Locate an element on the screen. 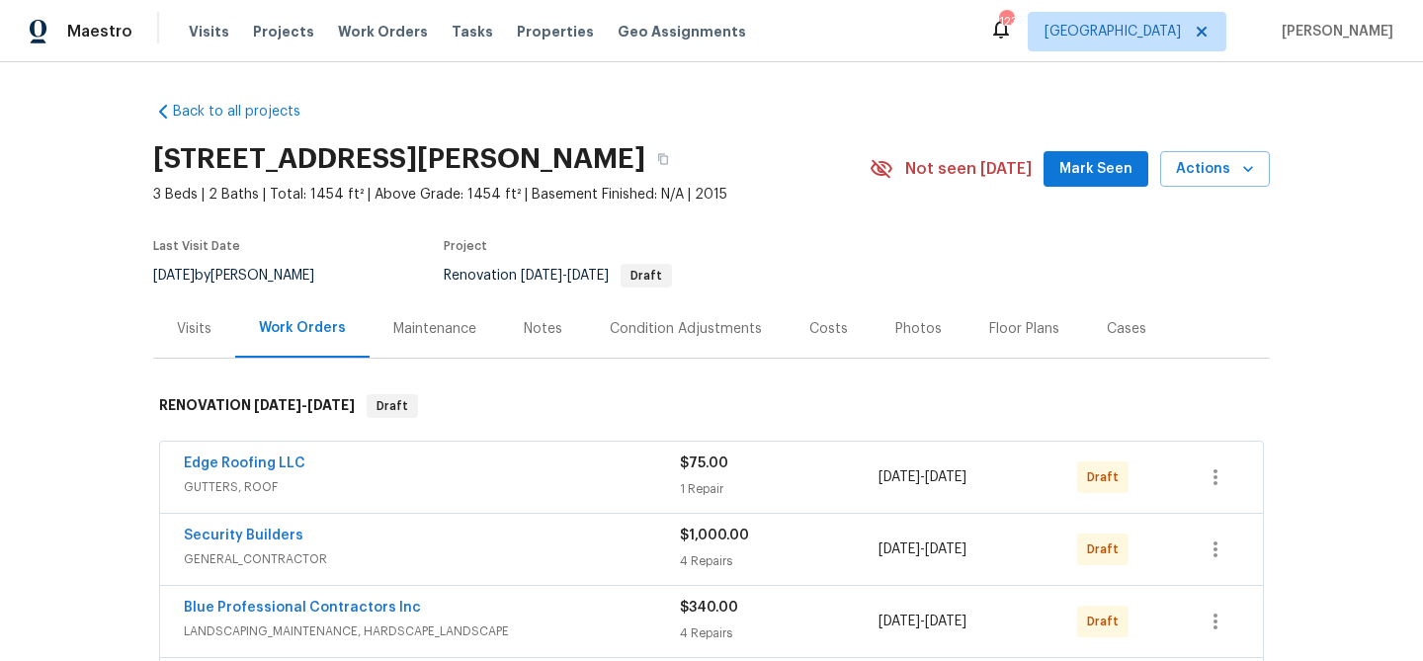  div: Cases is located at coordinates (1127, 329).